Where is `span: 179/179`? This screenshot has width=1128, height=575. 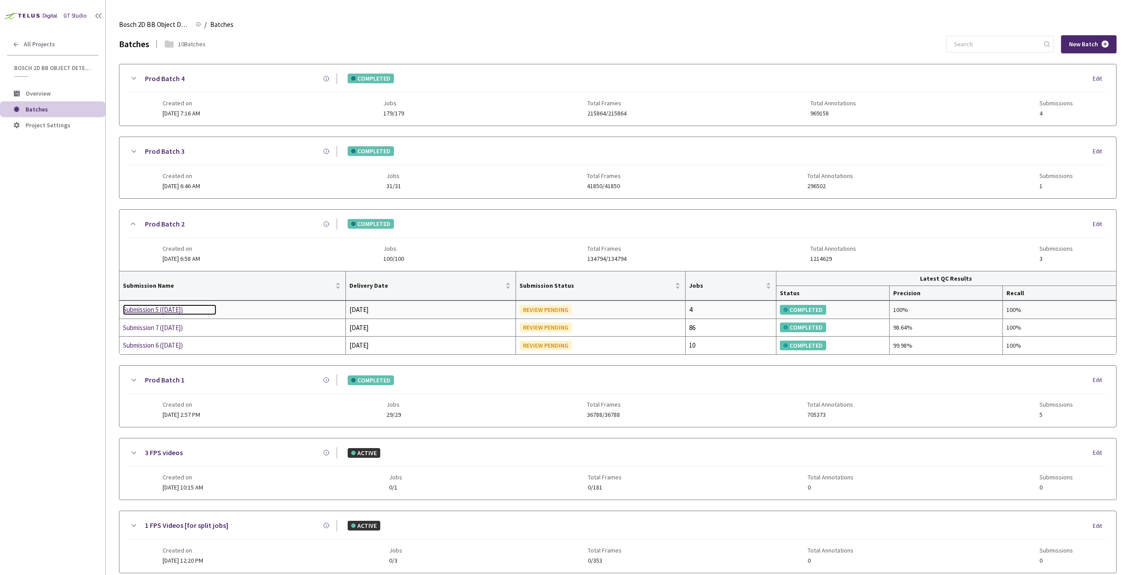 span: 179/179 is located at coordinates (393, 113).